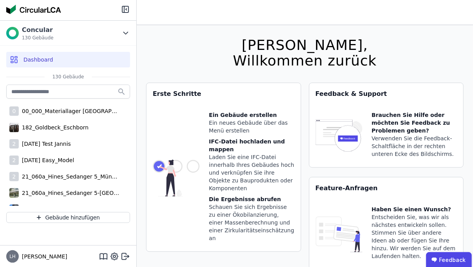 The width and height of the screenshot is (473, 267). What do you see at coordinates (386, 94) in the screenshot?
I see `div: Feedback & Support` at bounding box center [386, 94].